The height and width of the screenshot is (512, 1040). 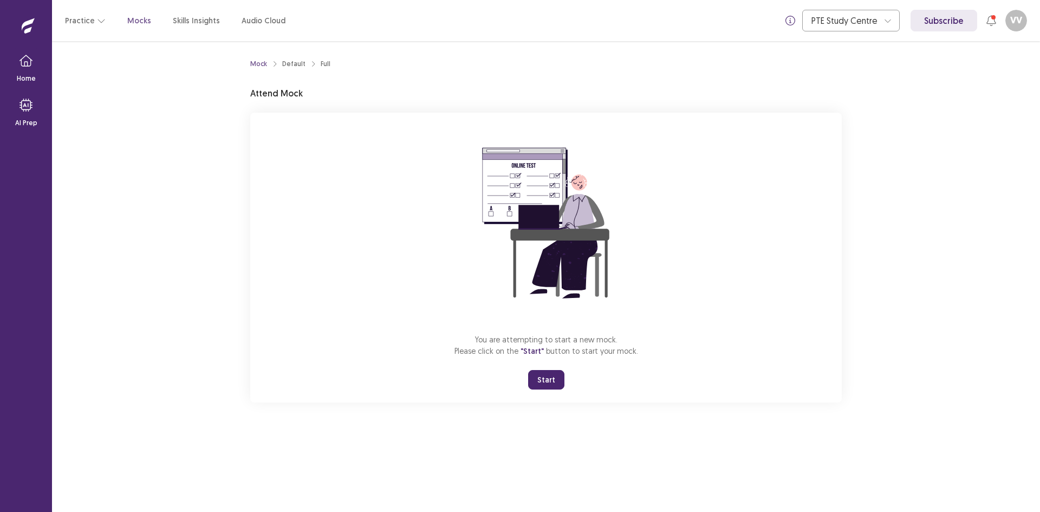 What do you see at coordinates (546, 223) in the screenshot?
I see `img: attend-mock` at bounding box center [546, 223].